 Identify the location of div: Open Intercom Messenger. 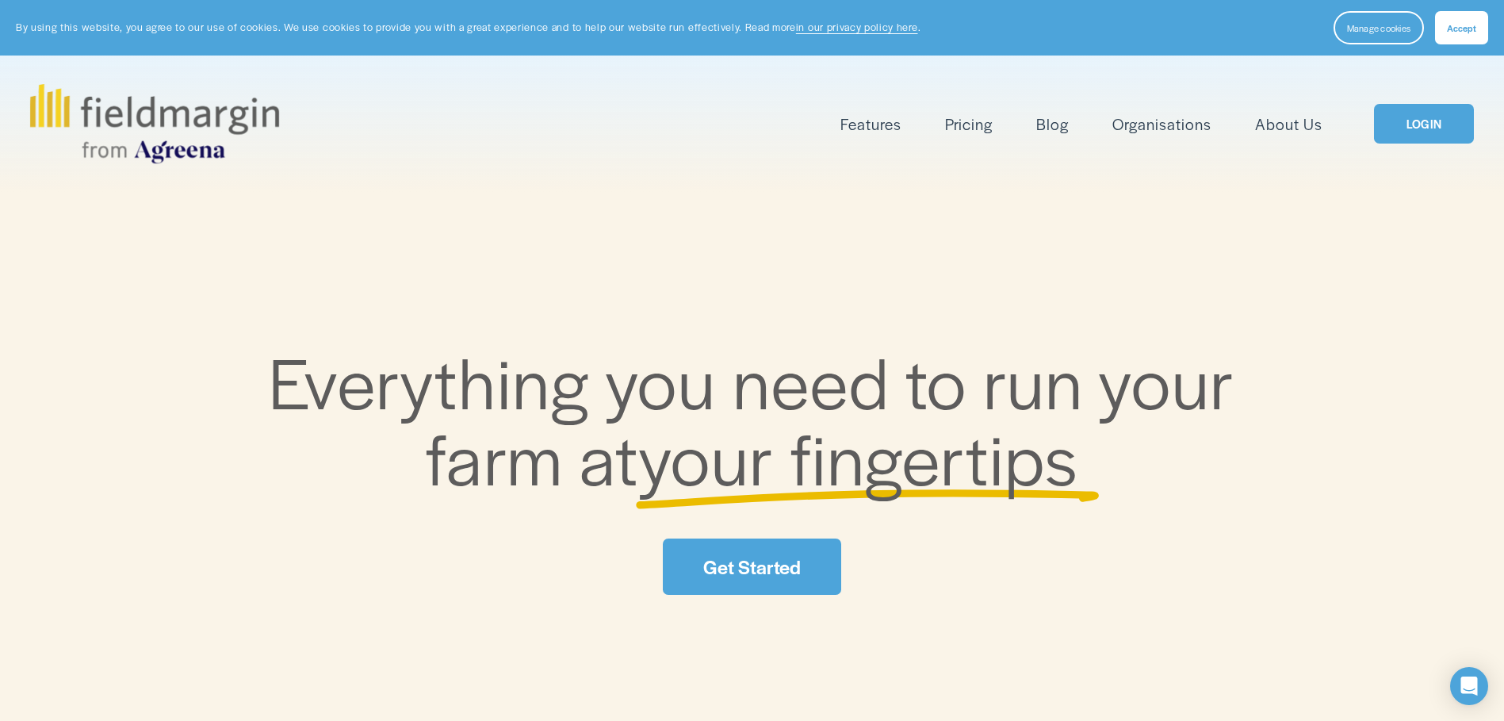
(1469, 686).